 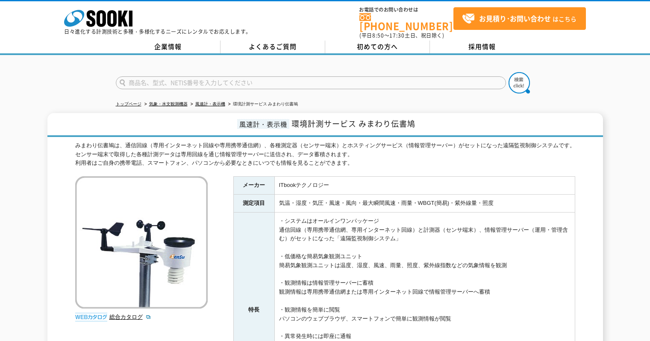 I want to click on a: 風速計・表示機, so click(x=210, y=104).